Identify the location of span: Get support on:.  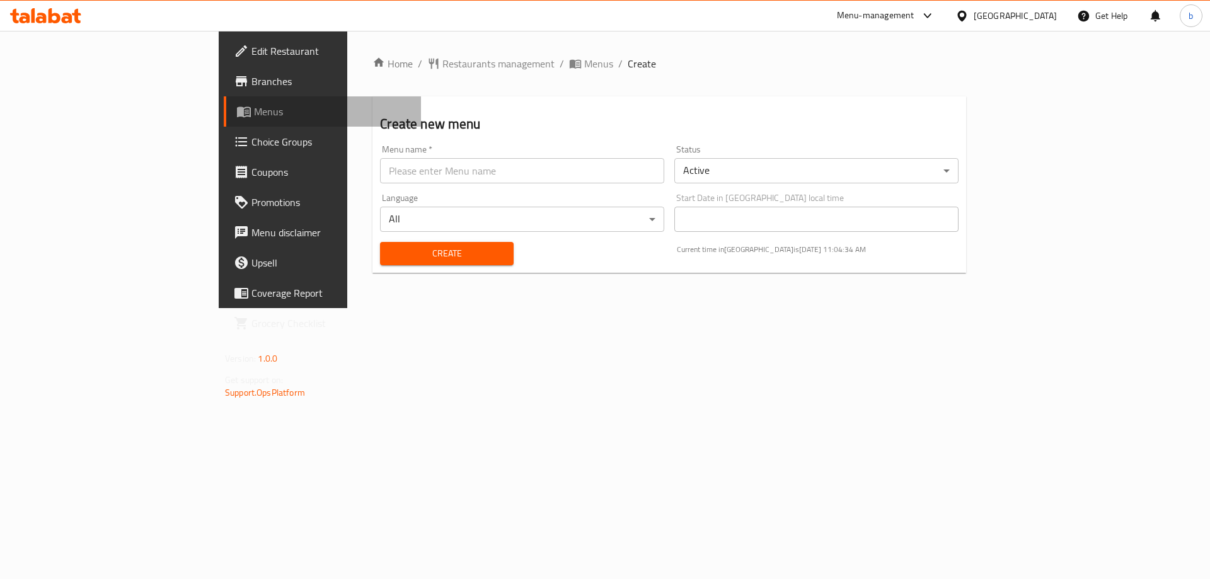
(254, 380).